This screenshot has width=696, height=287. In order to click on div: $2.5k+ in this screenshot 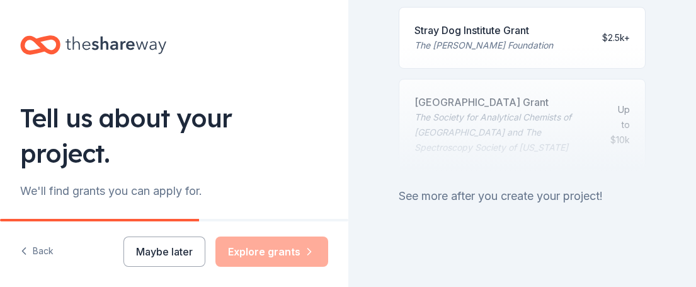, I will do `click(616, 38)`.